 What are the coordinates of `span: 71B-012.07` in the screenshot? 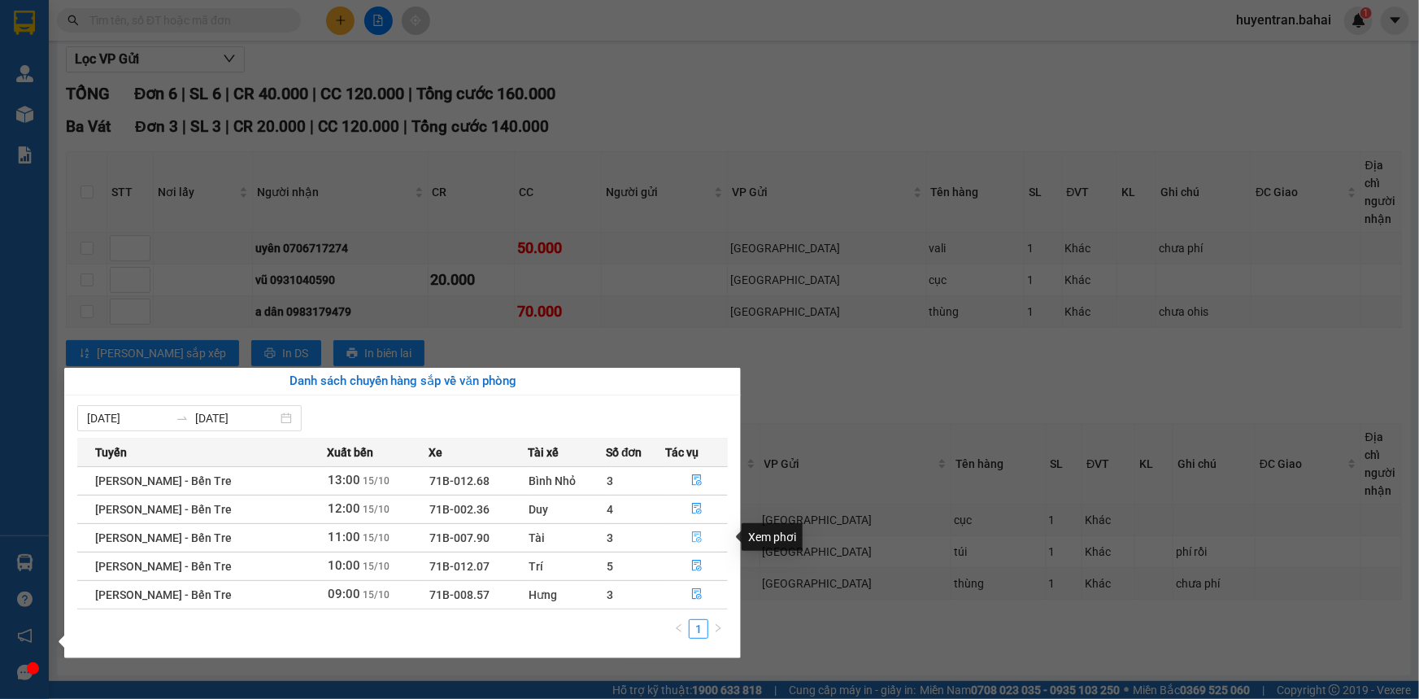 It's located at (459, 566).